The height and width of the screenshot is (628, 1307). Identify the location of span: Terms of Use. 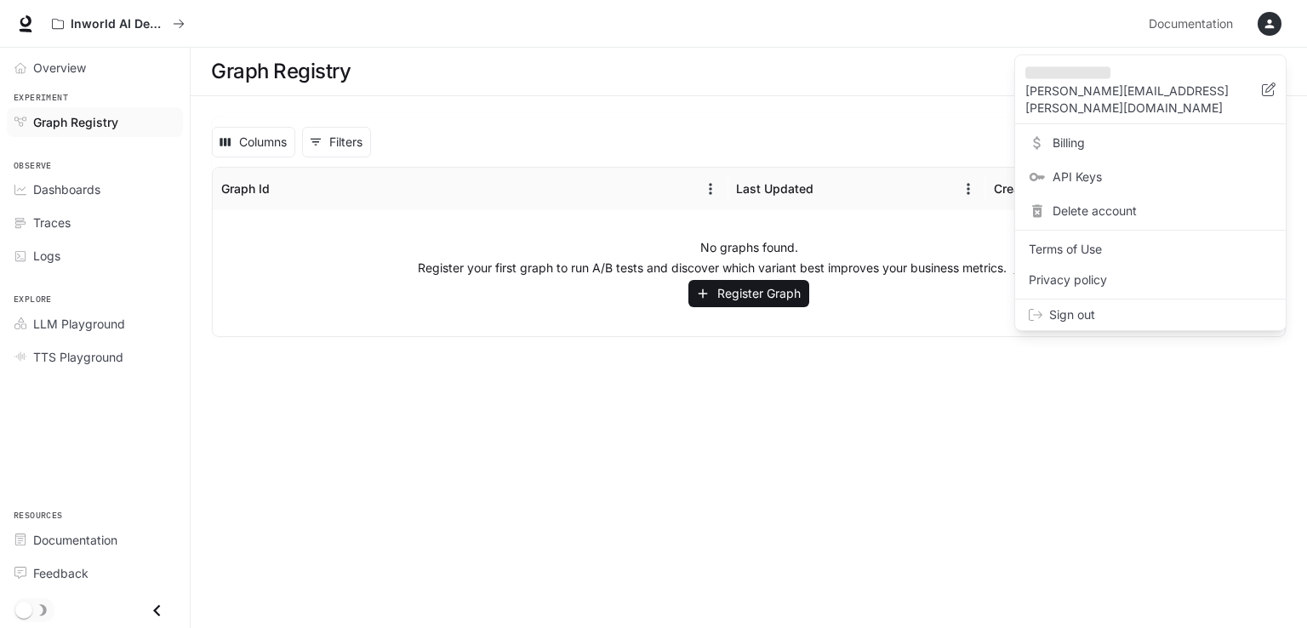
(1150, 249).